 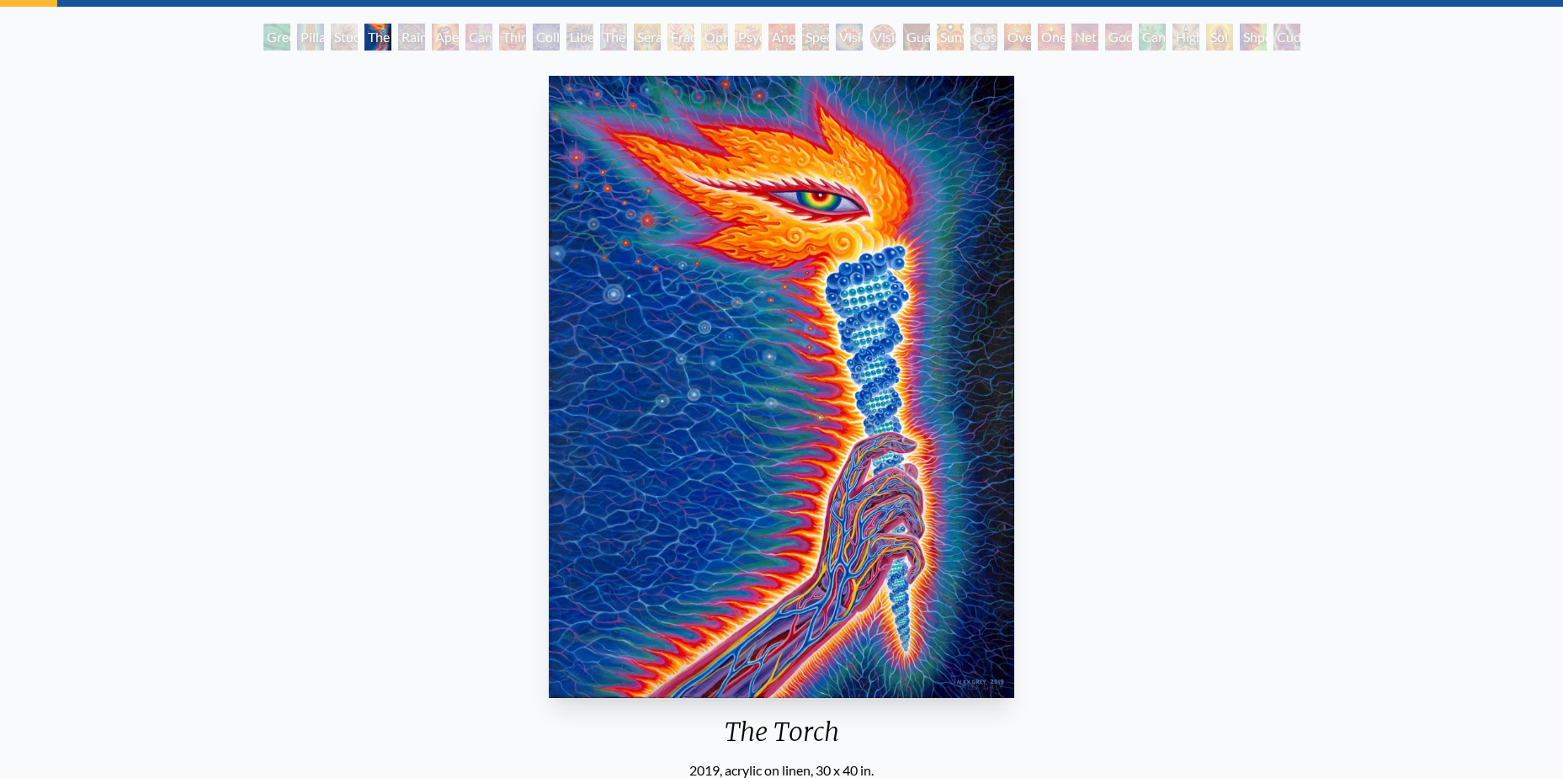 What do you see at coordinates (546, 37) in the screenshot?
I see `div: Collective Vision` at bounding box center [546, 37].